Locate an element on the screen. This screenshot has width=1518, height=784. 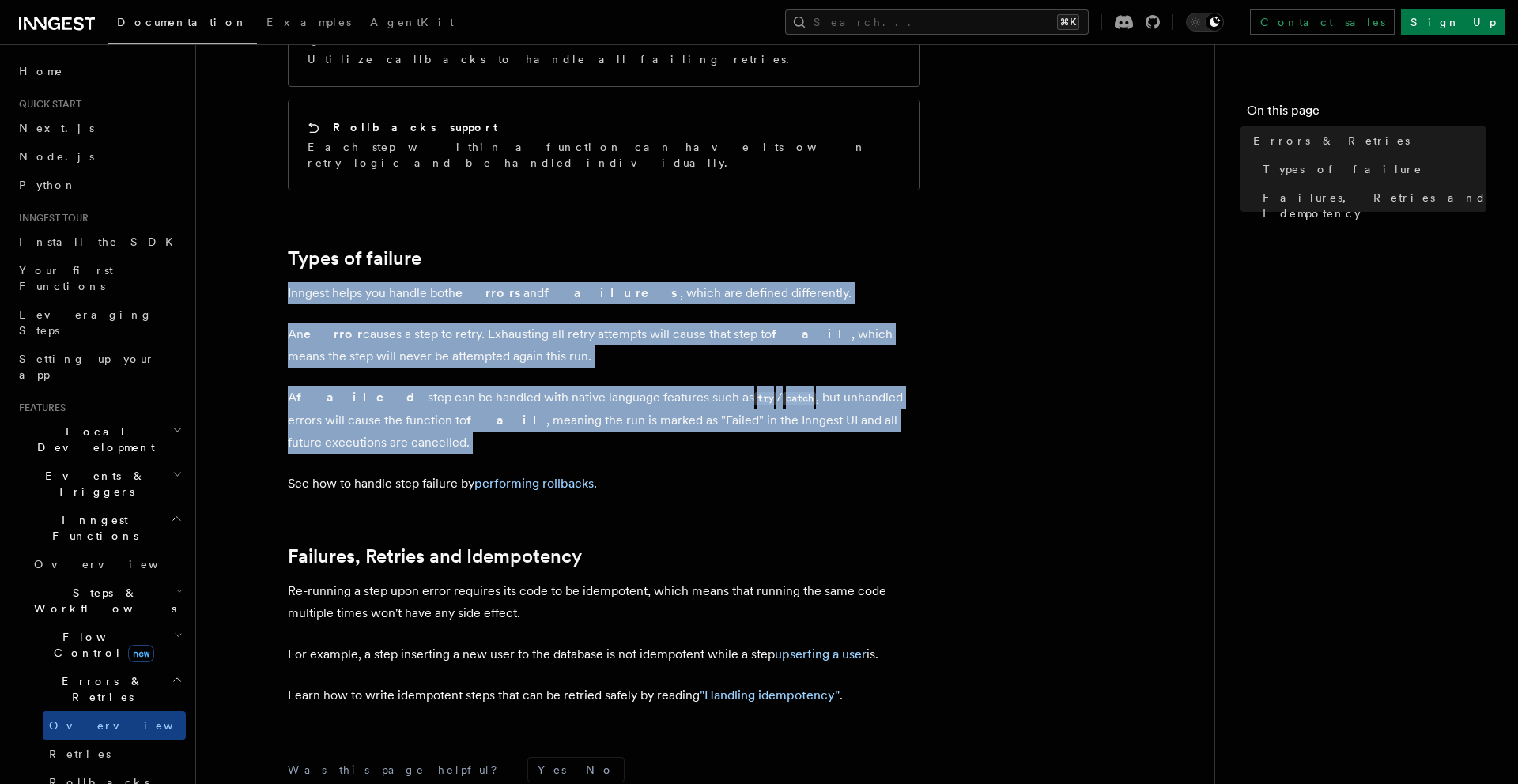
p: For example, a step inserting a new user to the database is not idempotent while a step is. is located at coordinates (604, 655).